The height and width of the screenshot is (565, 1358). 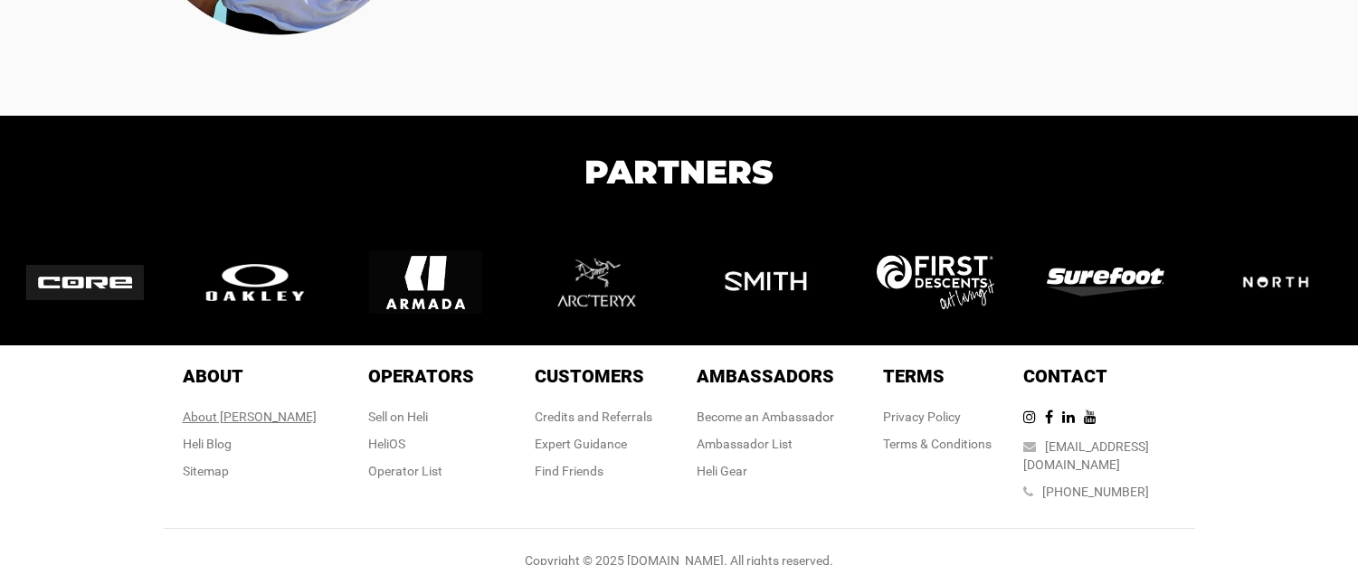 I want to click on span: Customers, so click(x=589, y=376).